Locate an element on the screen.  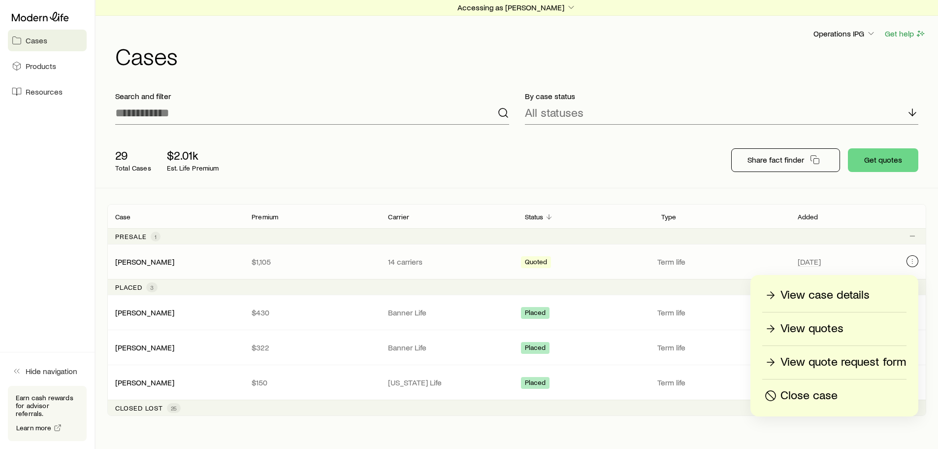
a: View quote request form is located at coordinates (834, 362).